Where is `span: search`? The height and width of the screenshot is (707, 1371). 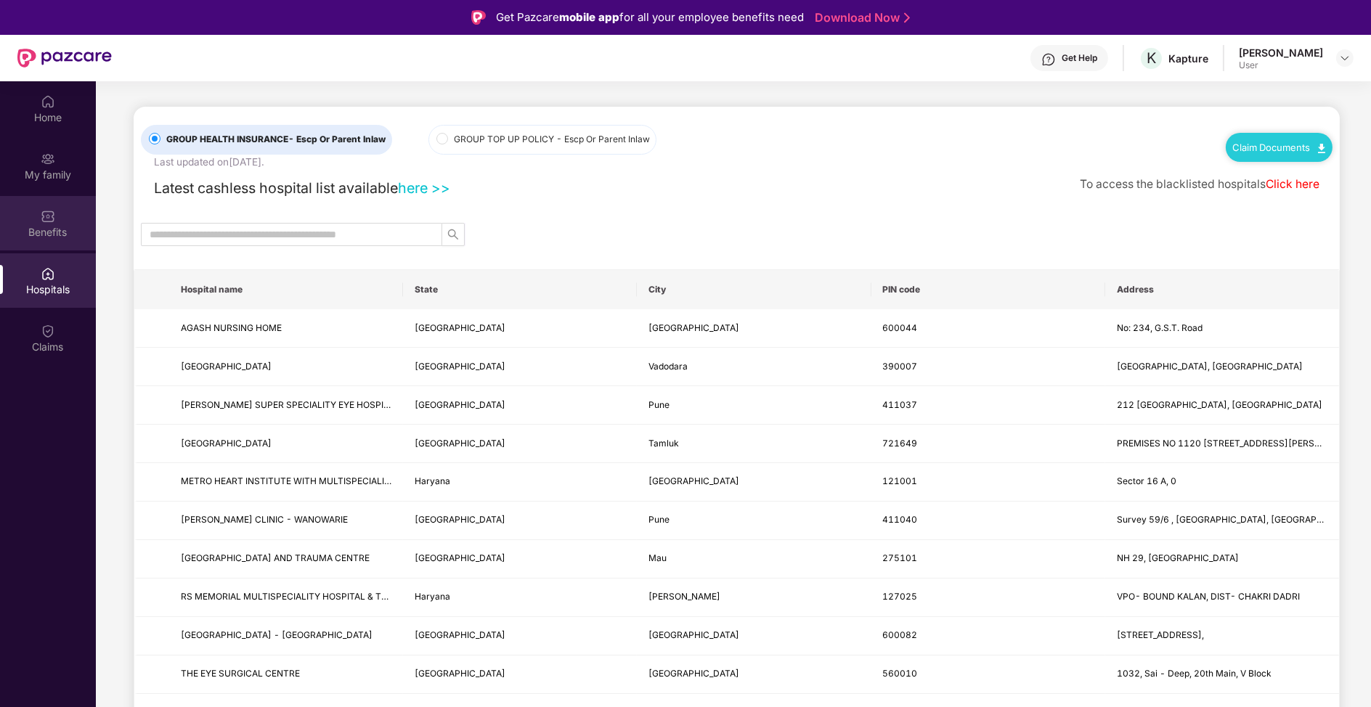
span: search is located at coordinates (453, 235).